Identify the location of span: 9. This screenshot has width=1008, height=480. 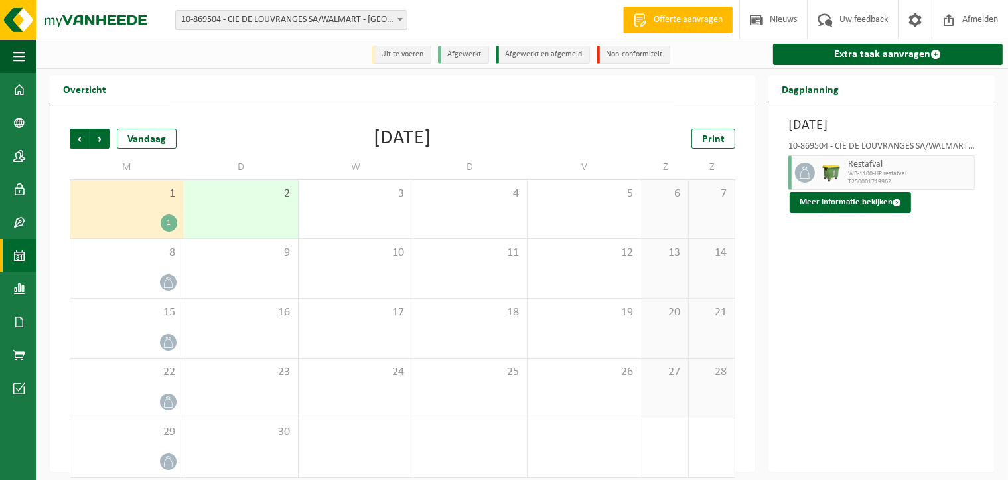
(242, 253).